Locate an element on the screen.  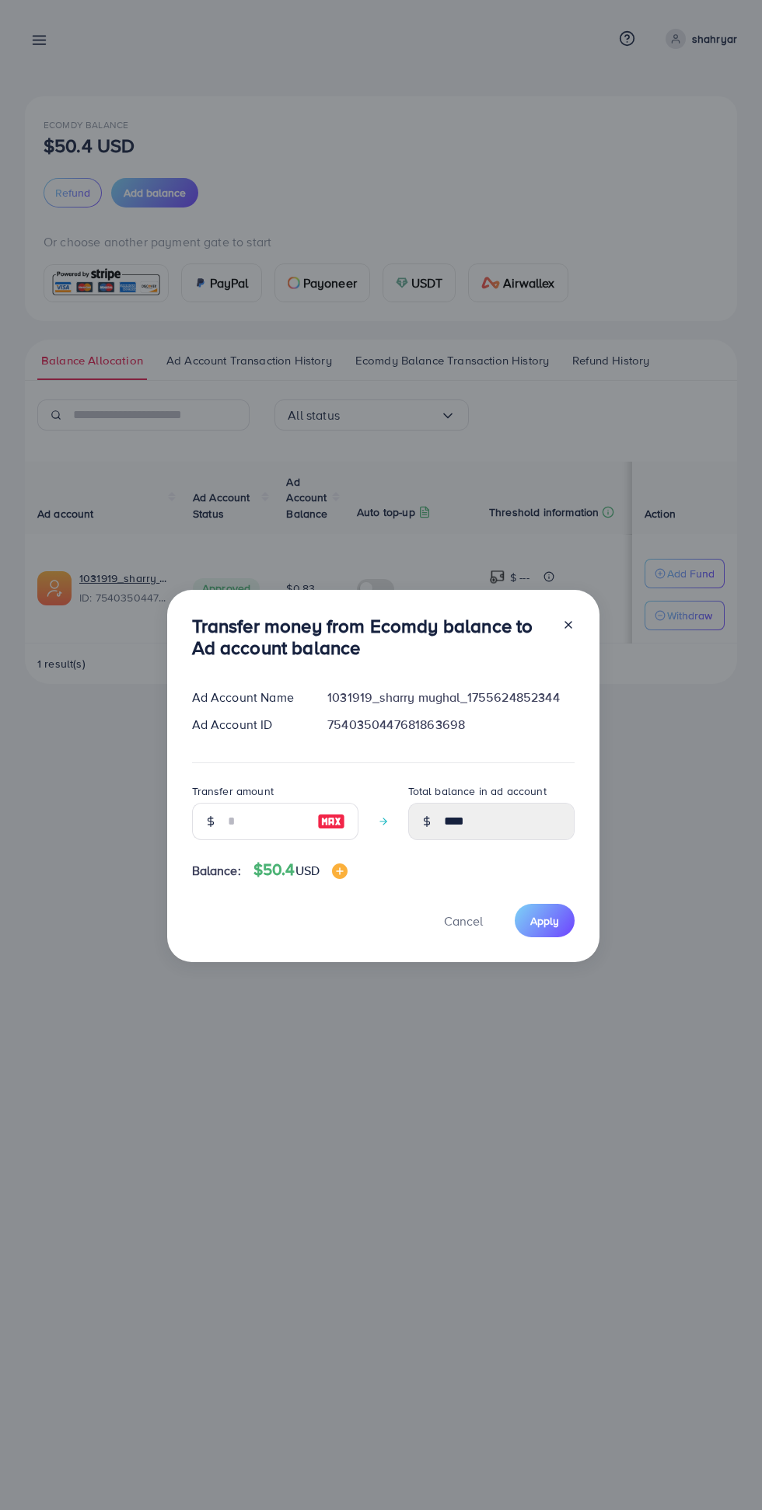
button: Cancel is located at coordinates (463, 920).